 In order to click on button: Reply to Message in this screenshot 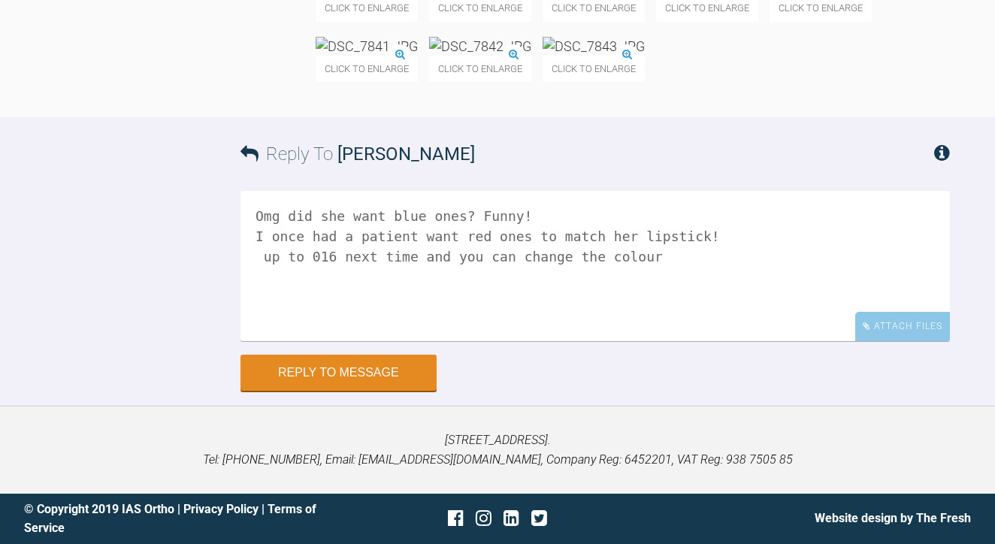, I will do `click(338, 373)`.